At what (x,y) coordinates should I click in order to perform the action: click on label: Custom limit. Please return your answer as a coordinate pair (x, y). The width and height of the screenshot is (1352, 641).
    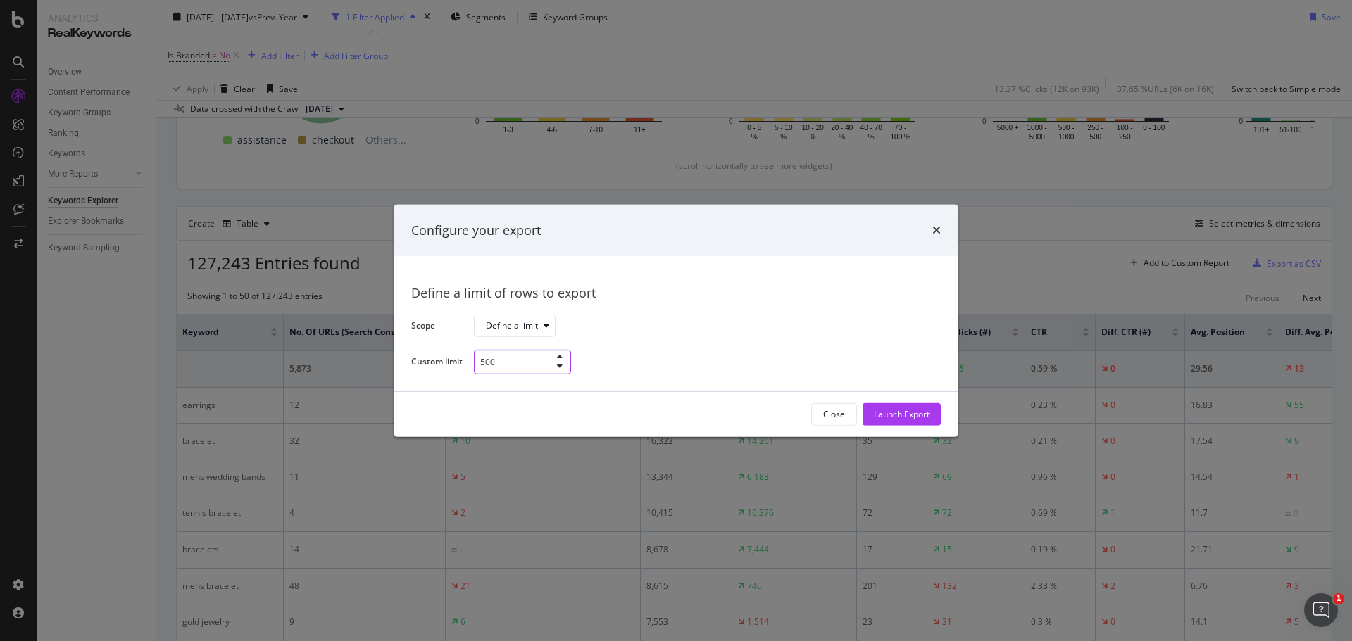
    Looking at the image, I should click on (436, 363).